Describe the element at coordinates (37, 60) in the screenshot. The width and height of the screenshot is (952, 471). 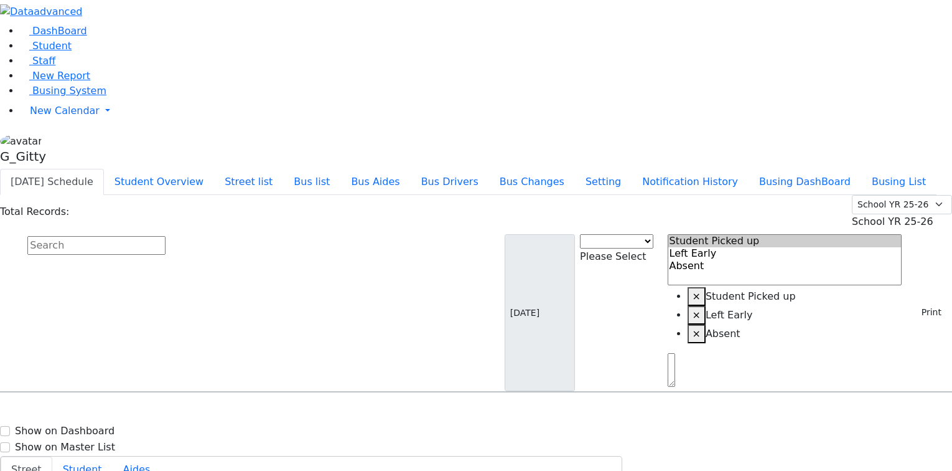
I see `a: Staff` at that location.